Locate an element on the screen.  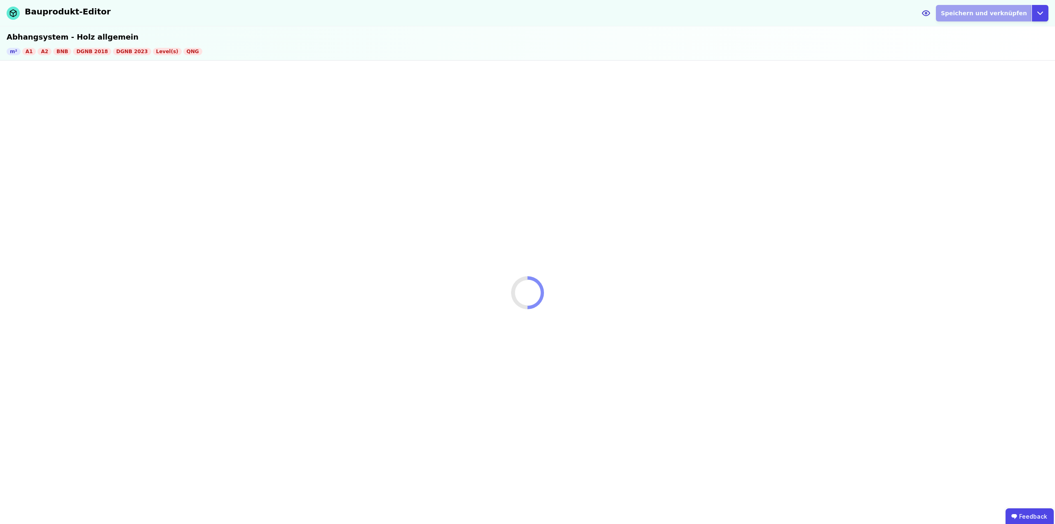
div: Bauprodukt-Editor is located at coordinates (68, 12).